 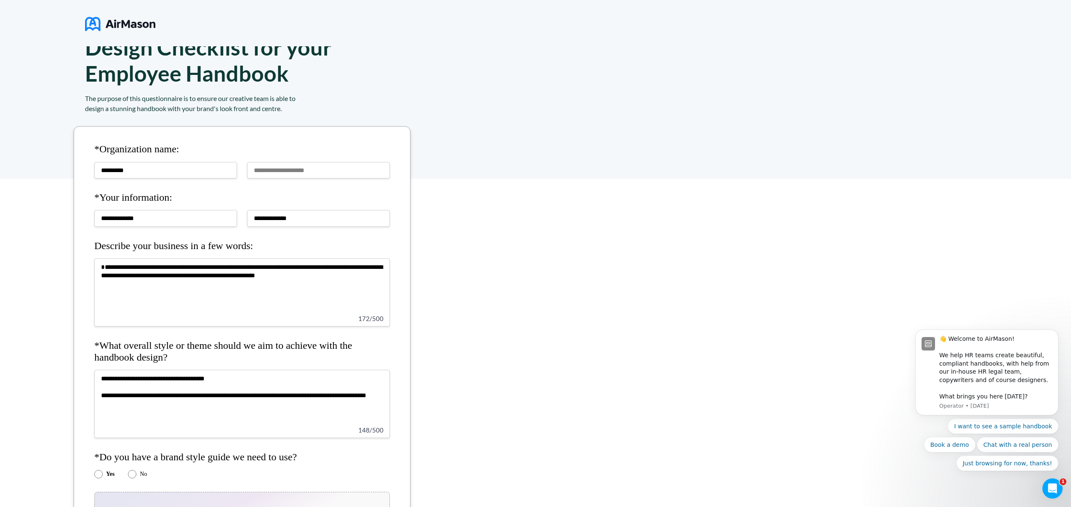 What do you see at coordinates (242, 149) in the screenshot?
I see `h4: *Organization name:` at bounding box center [242, 149].